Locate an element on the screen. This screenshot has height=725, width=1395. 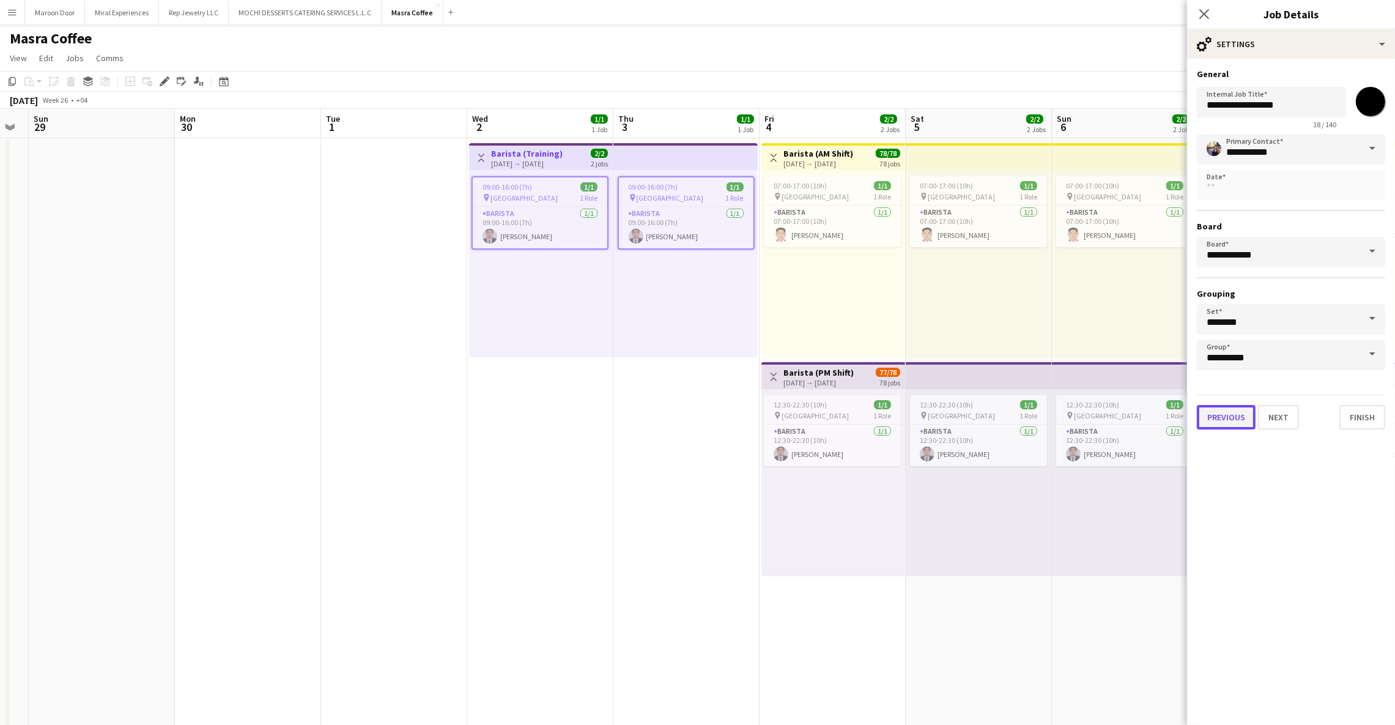
a: Jobs is located at coordinates (75, 58).